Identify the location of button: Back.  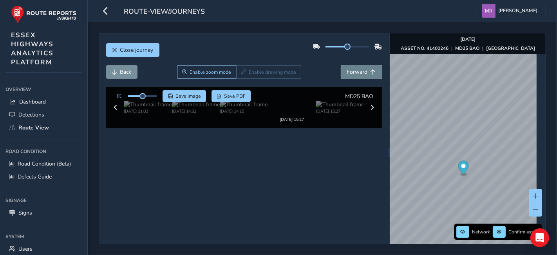
(122, 72).